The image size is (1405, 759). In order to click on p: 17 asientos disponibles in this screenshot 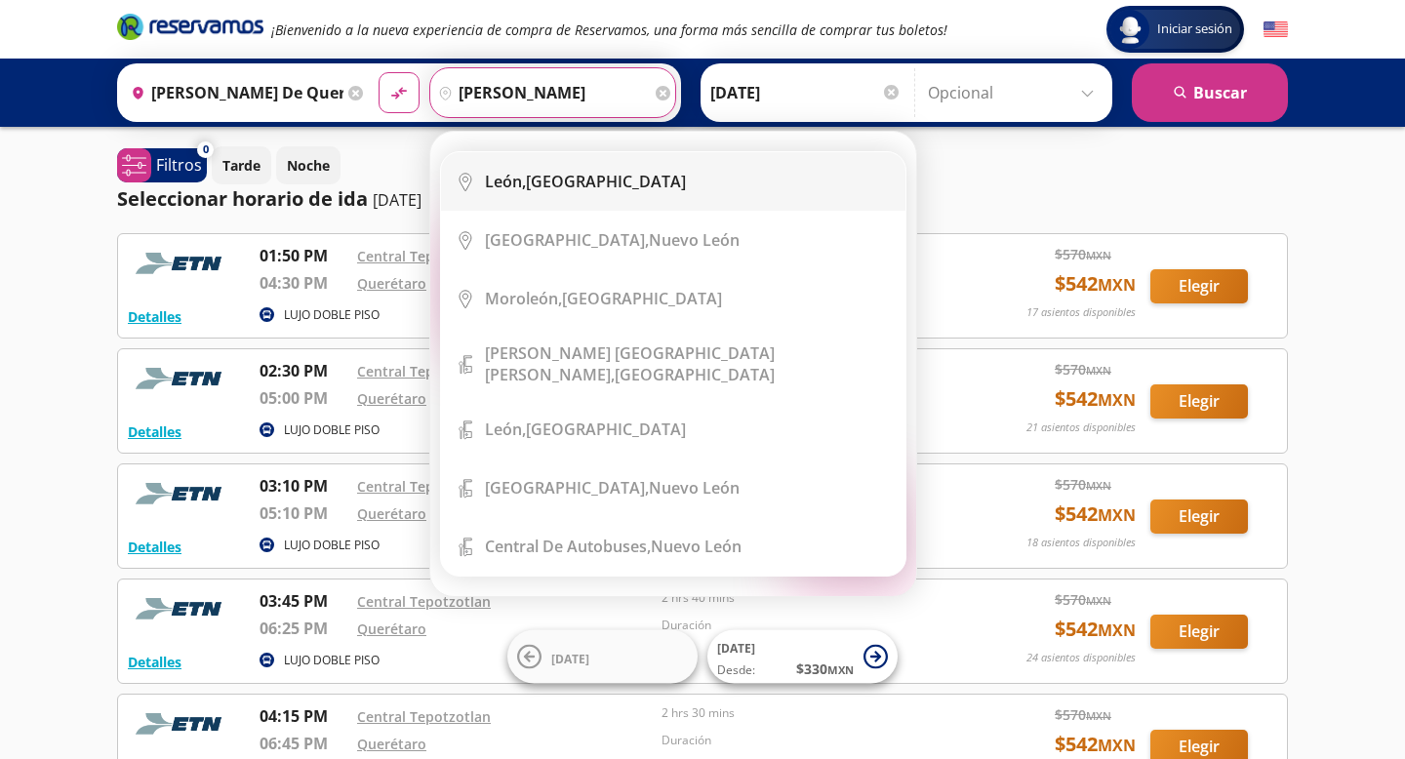, I will do `click(1081, 312)`.